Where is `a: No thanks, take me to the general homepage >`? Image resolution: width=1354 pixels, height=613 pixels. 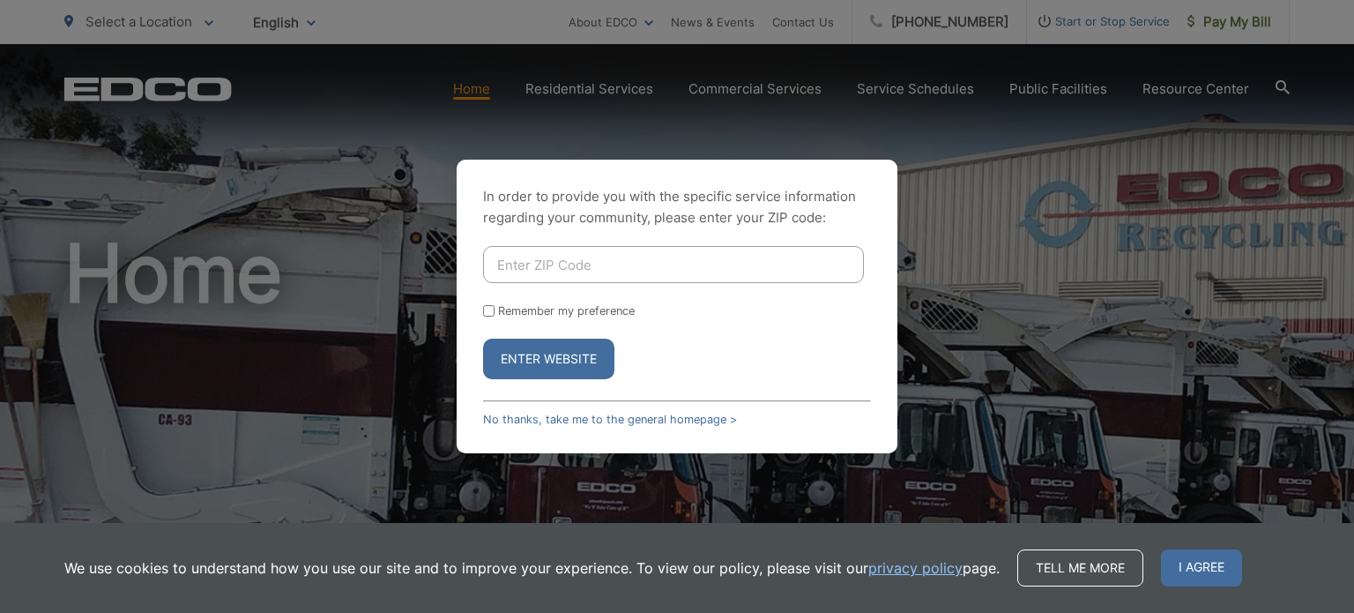 a: No thanks, take me to the general homepage > is located at coordinates (610, 419).